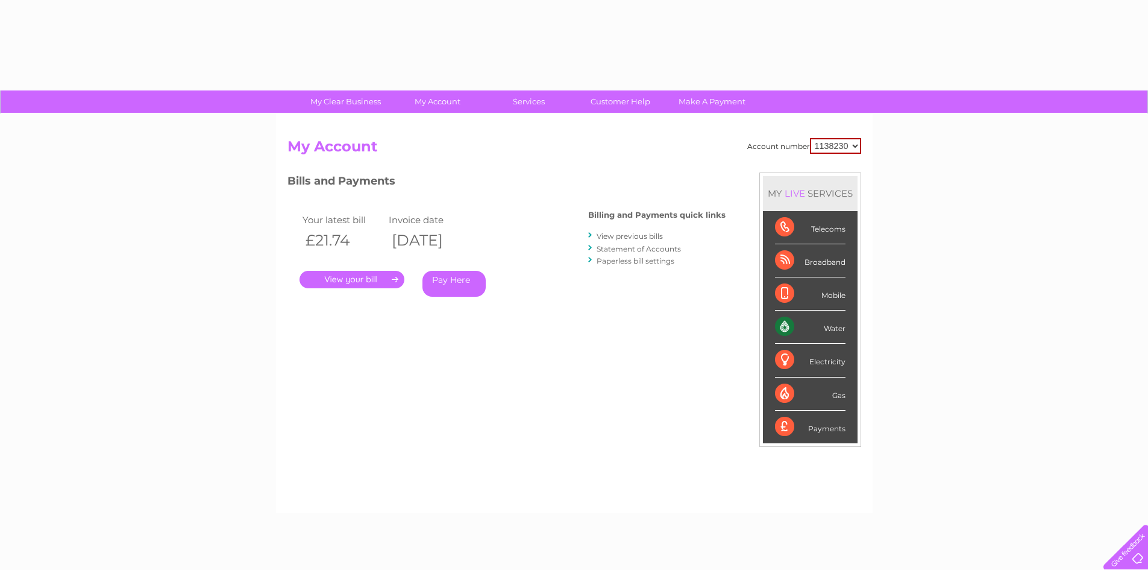  Describe the element at coordinates (635, 260) in the screenshot. I see `a: Paperless bill settings` at that location.